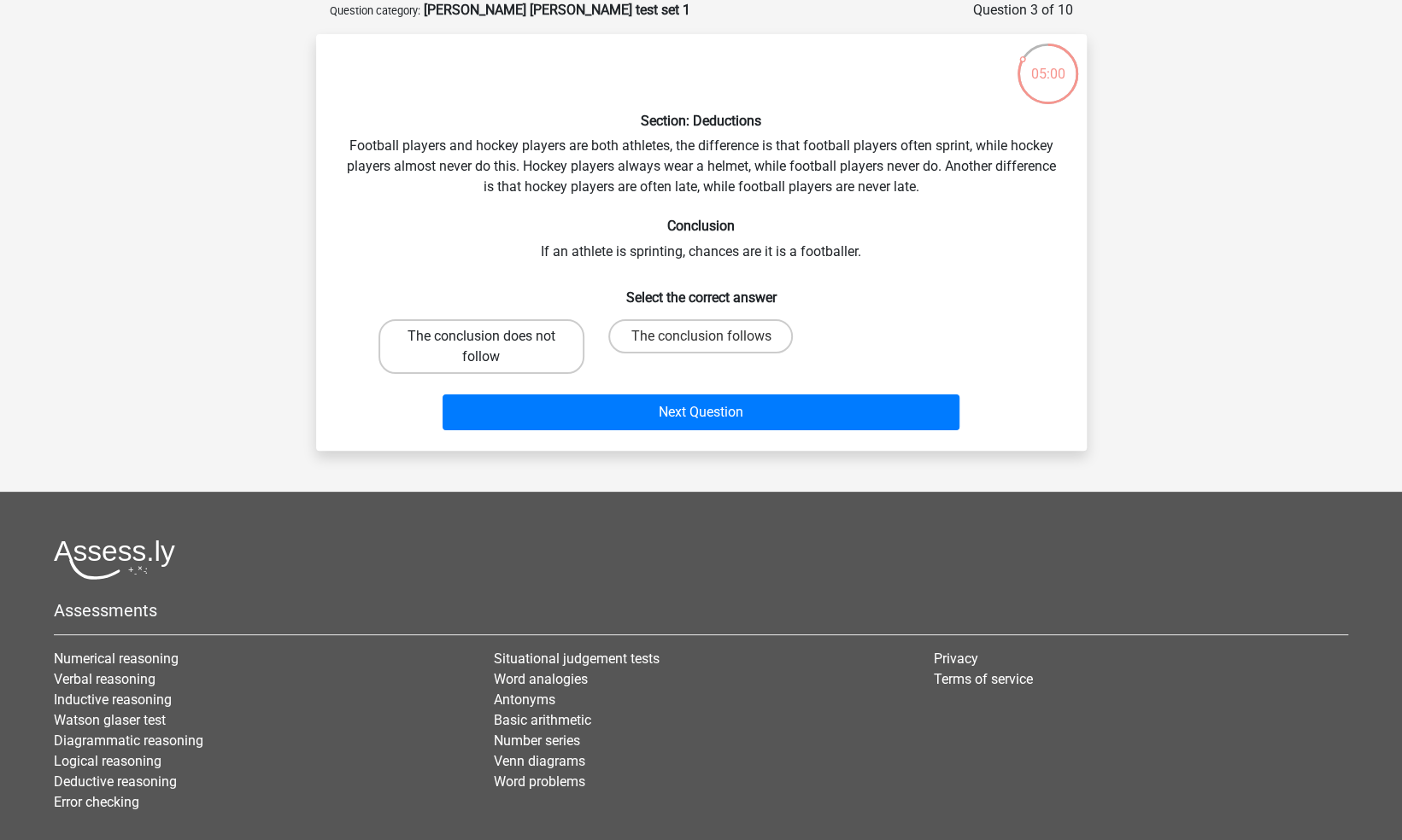 This screenshot has width=1402, height=840. Describe the element at coordinates (128, 740) in the screenshot. I see `a: Diagrammatic reasoning` at that location.